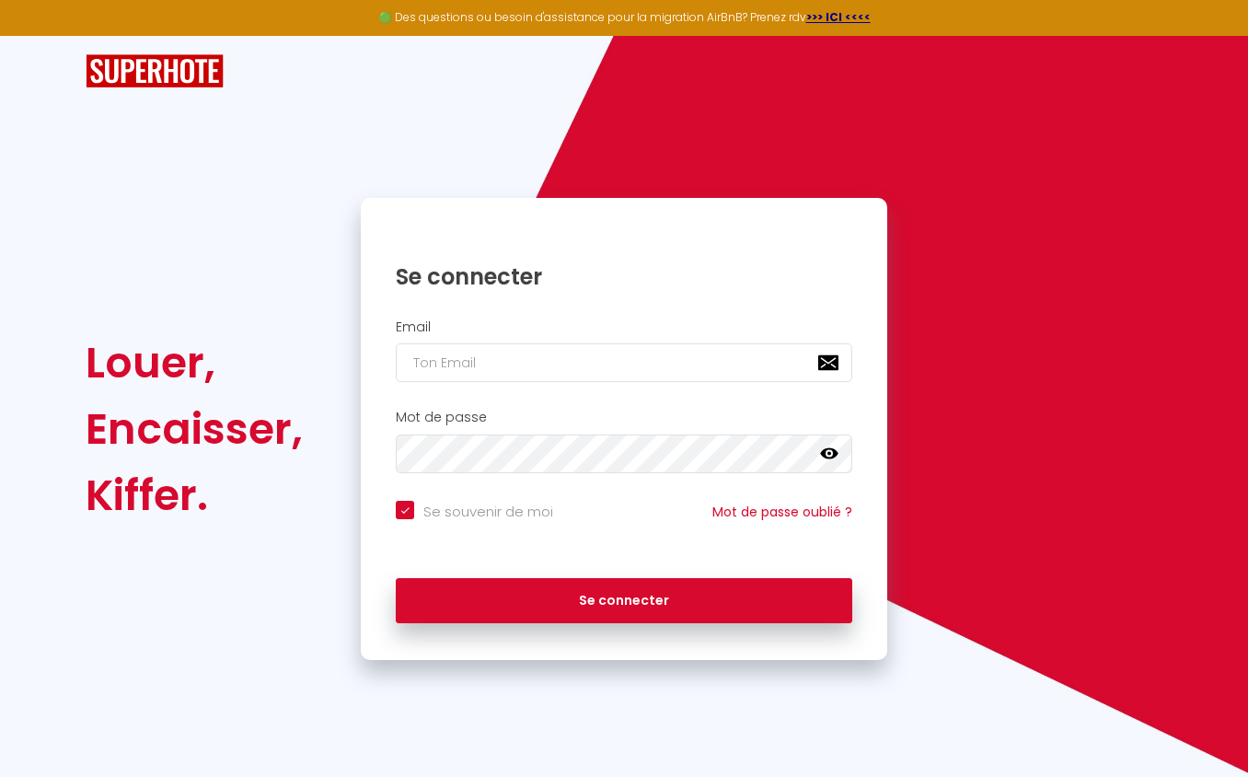  I want to click on a: Mot de passe oublié ?, so click(783, 512).